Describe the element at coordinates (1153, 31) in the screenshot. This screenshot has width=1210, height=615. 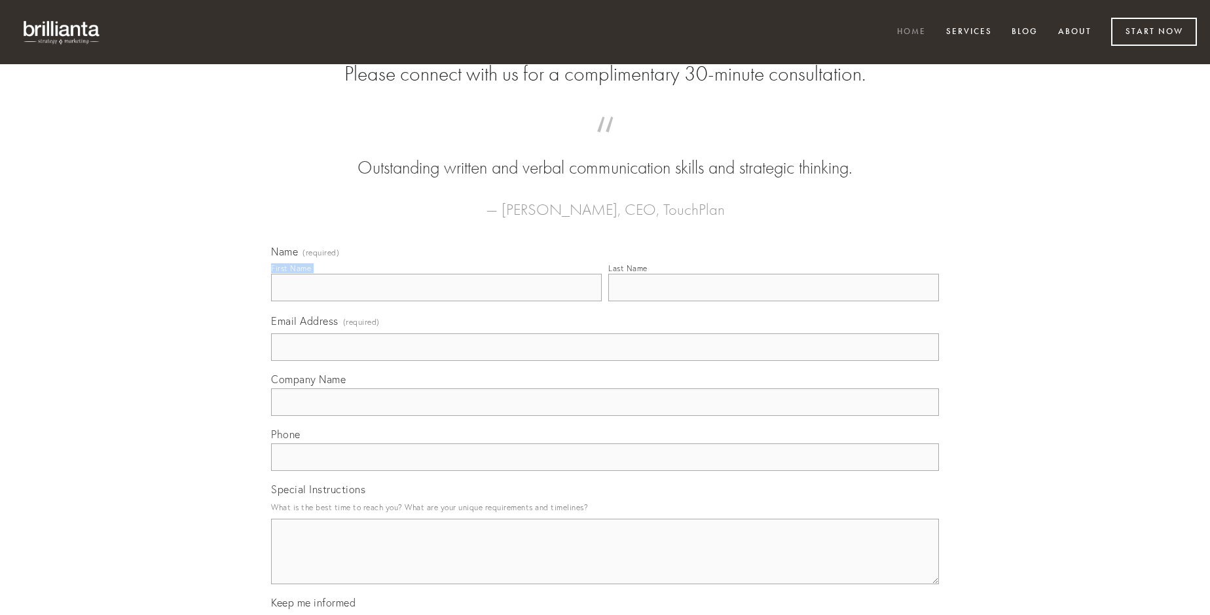
I see `a: Start Now` at that location.